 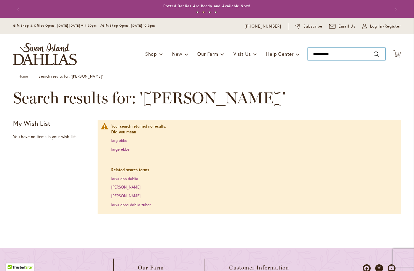 What do you see at coordinates (151, 54) in the screenshot?
I see `span: Shop` at bounding box center [151, 54].